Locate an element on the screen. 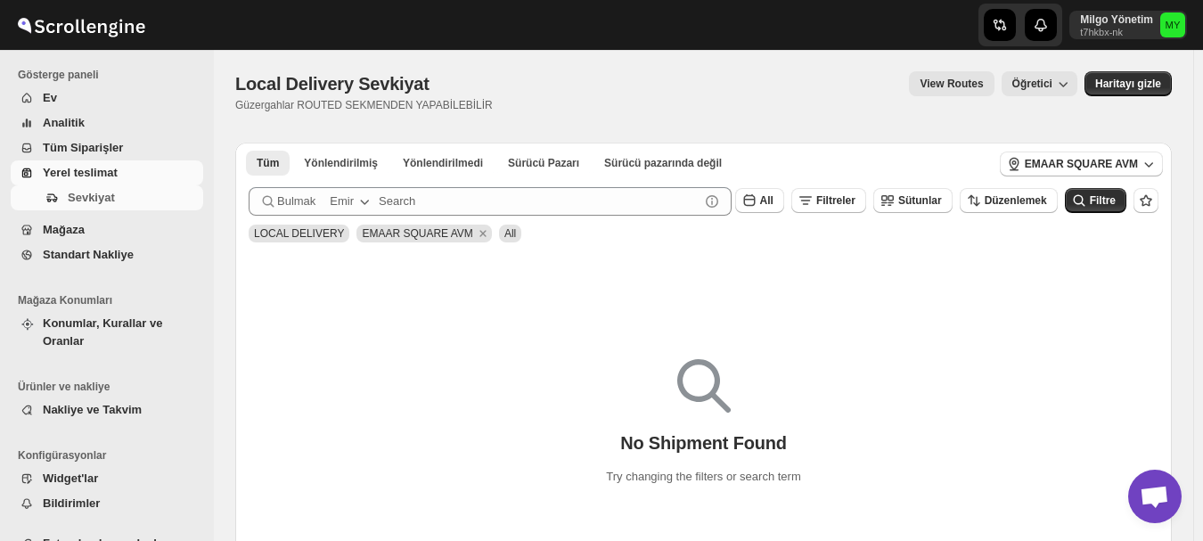  span: Öğretici is located at coordinates (1032, 84).